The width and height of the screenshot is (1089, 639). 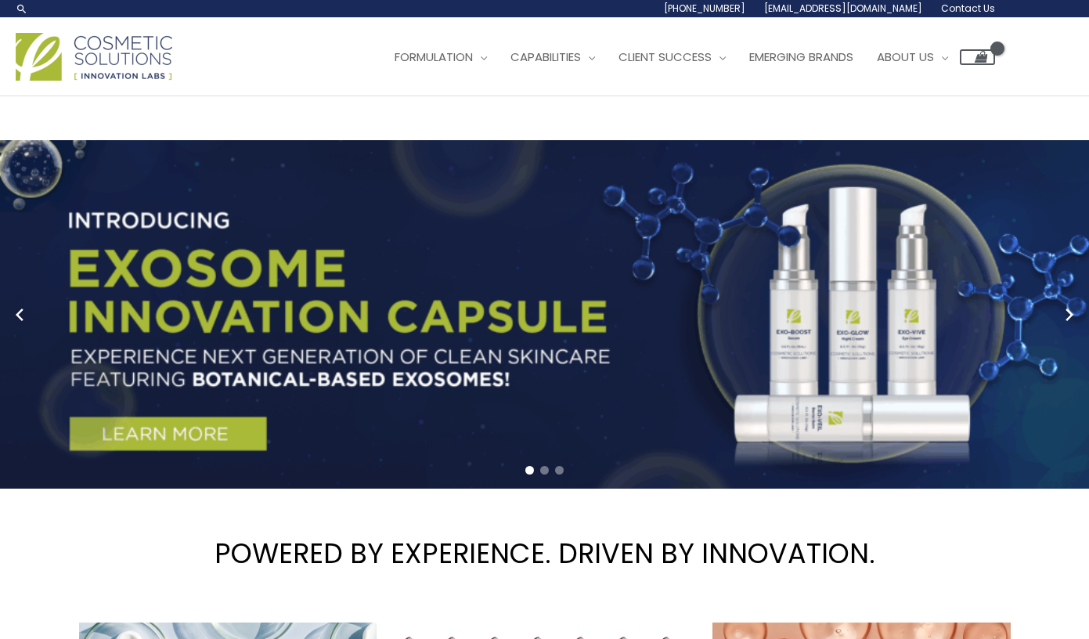 What do you see at coordinates (20, 315) in the screenshot?
I see `button: Previous slide` at bounding box center [20, 315].